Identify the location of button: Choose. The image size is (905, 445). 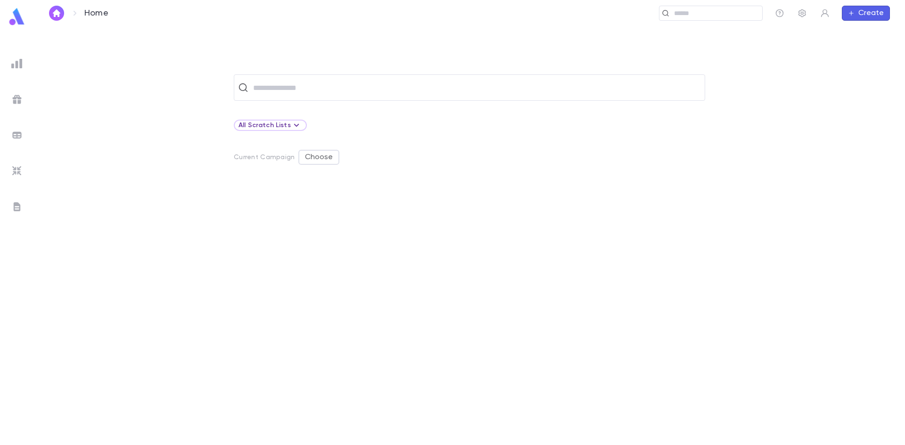
(319, 157).